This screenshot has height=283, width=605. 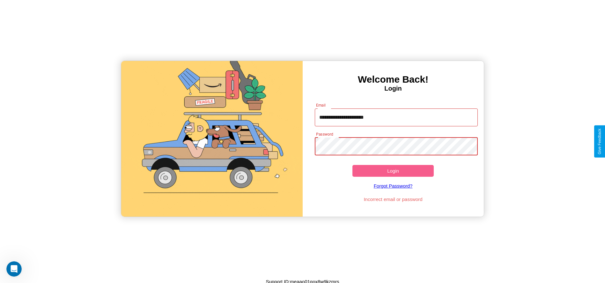 I want to click on p: Incorrect email or password, so click(x=393, y=199).